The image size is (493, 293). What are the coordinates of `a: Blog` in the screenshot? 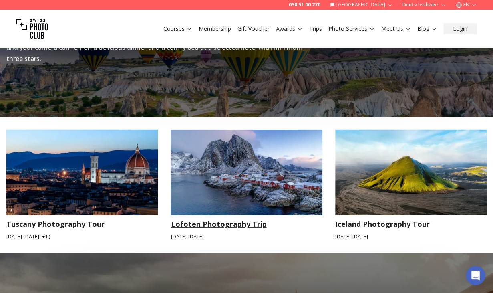 It's located at (427, 29).